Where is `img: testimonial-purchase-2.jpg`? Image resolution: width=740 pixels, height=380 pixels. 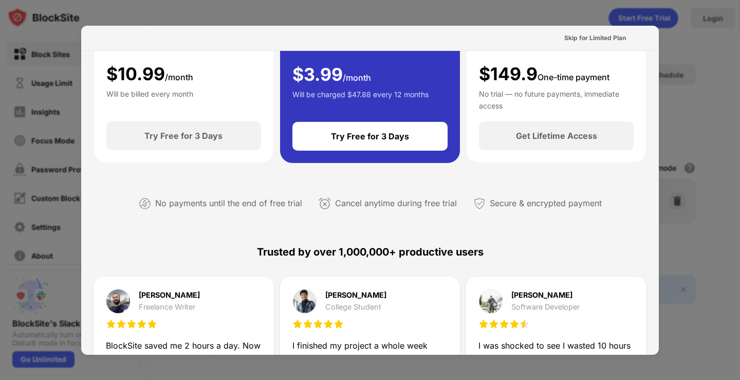
img: testimonial-purchase-2.jpg is located at coordinates (305, 301).